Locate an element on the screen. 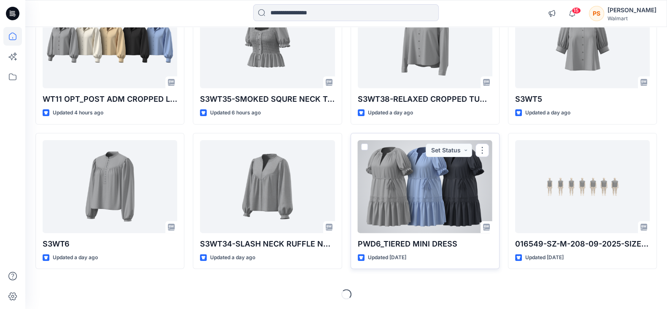 The height and width of the screenshot is (309, 667). p: S3WT38-RELAXED CROPPED TUNIC is located at coordinates (425, 99).